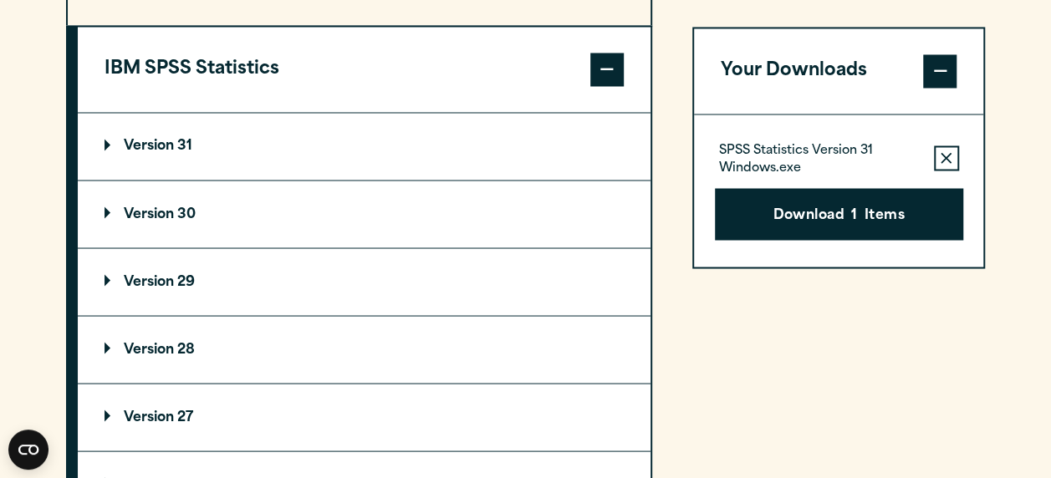  Describe the element at coordinates (819, 160) in the screenshot. I see `p: SPSS Statistics Version 31 Windows.exe` at that location.